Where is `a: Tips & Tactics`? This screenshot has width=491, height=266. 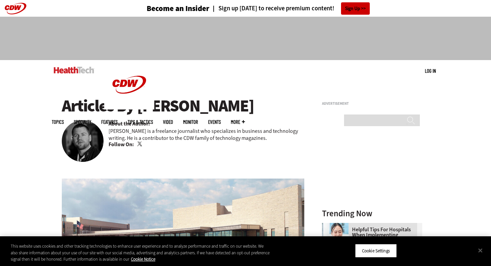 a: Tips & Tactics is located at coordinates (140, 122).